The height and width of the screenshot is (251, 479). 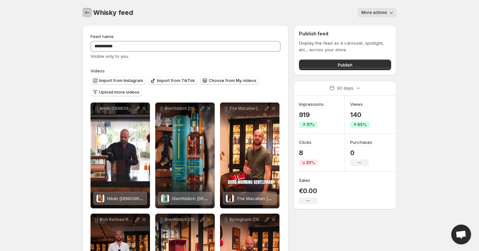 I want to click on span: 33%, so click(x=311, y=163).